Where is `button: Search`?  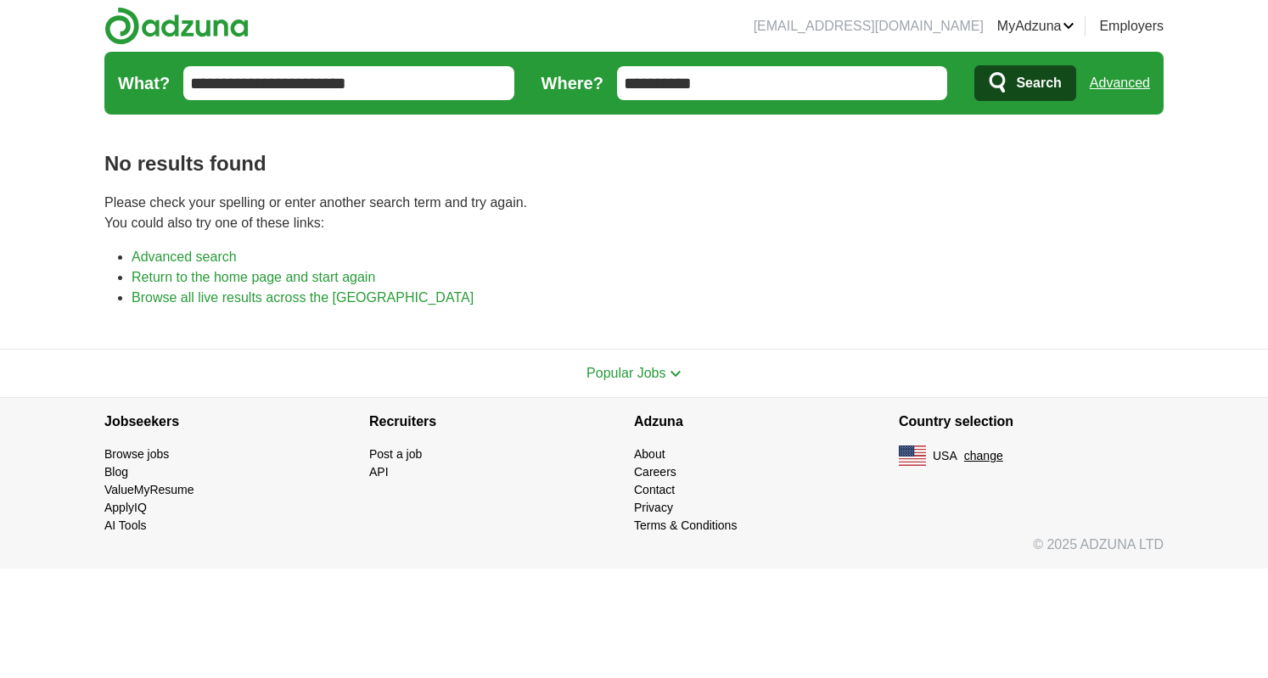
button: Search is located at coordinates (1024, 83).